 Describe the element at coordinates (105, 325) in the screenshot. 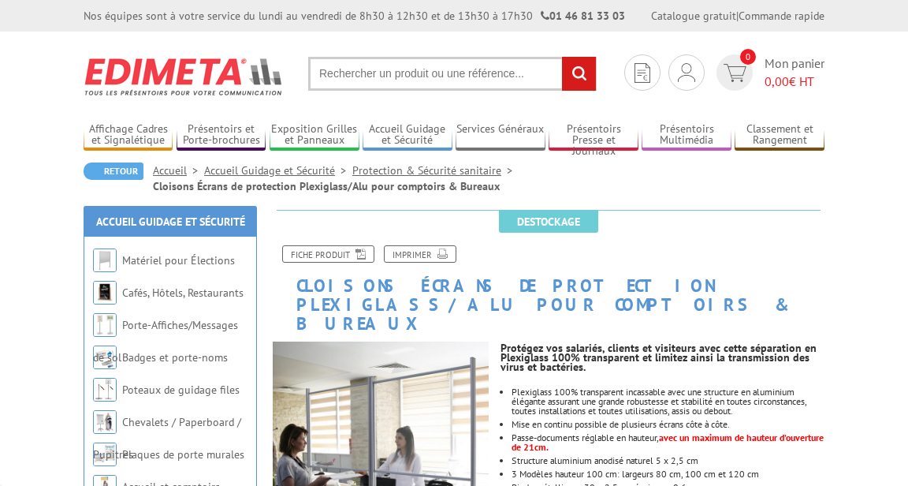

I see `img: Porte-Affiches/Messages de sol` at that location.